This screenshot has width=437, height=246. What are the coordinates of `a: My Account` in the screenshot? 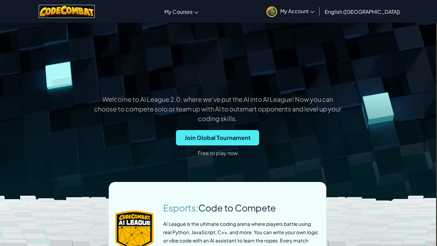 It's located at (291, 11).